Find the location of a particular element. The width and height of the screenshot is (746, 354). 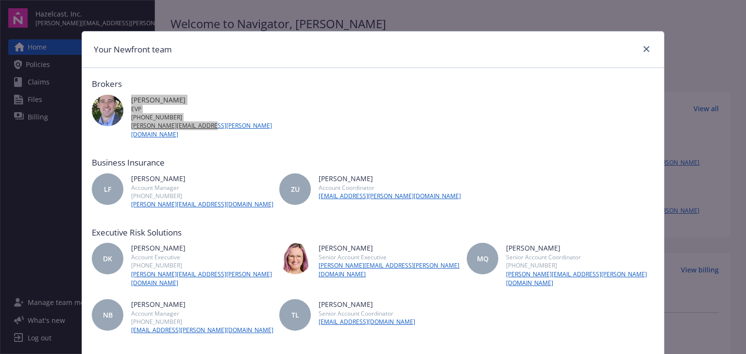

span: ZU is located at coordinates (295, 189).